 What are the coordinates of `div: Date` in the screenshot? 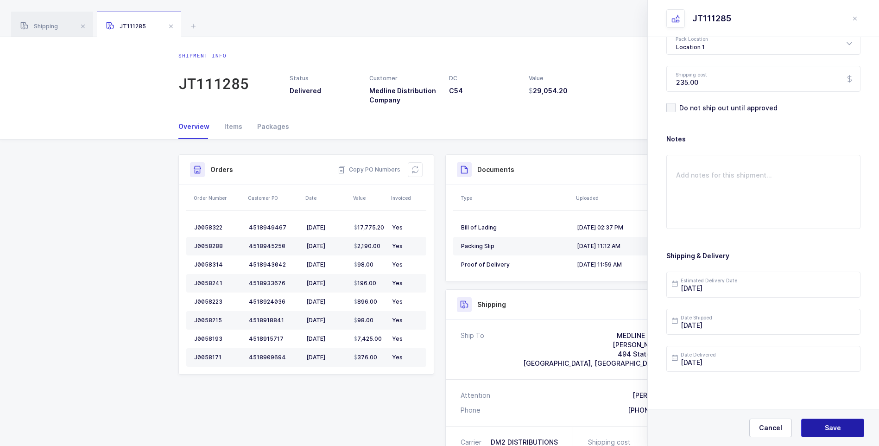 It's located at (326, 198).